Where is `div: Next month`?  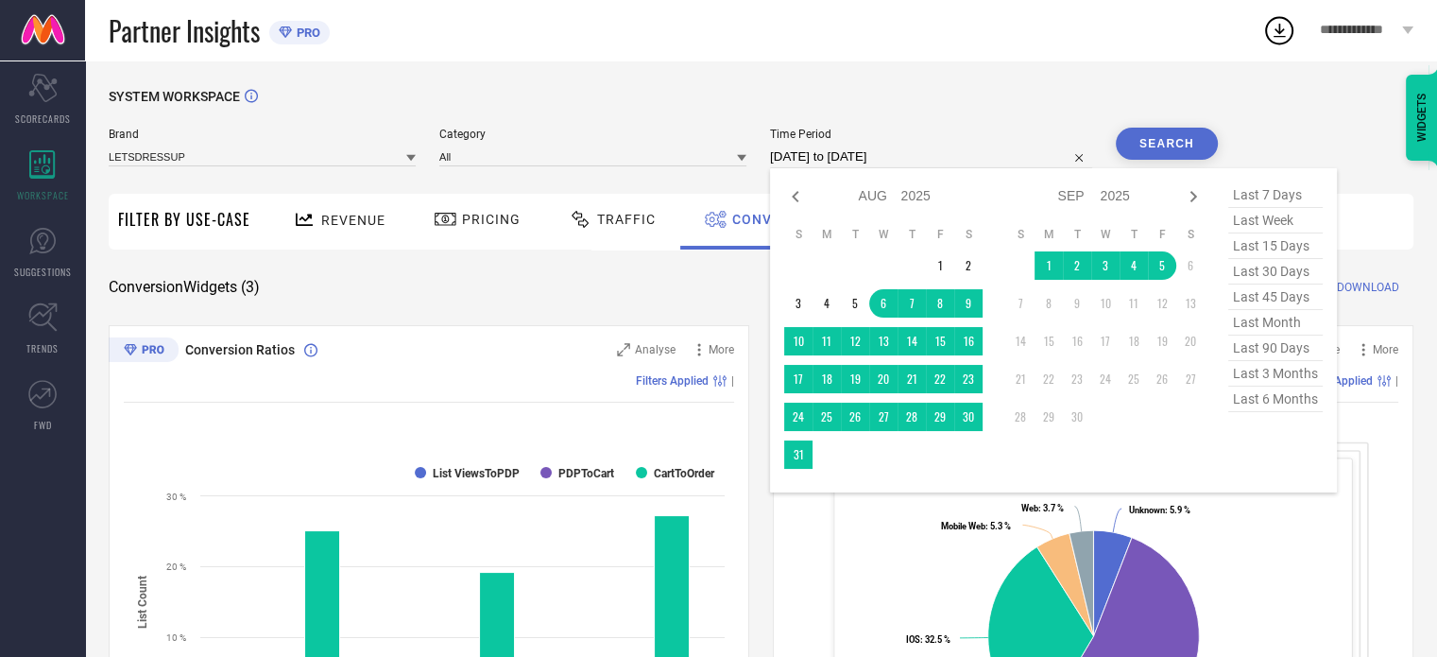 div: Next month is located at coordinates (1193, 197).